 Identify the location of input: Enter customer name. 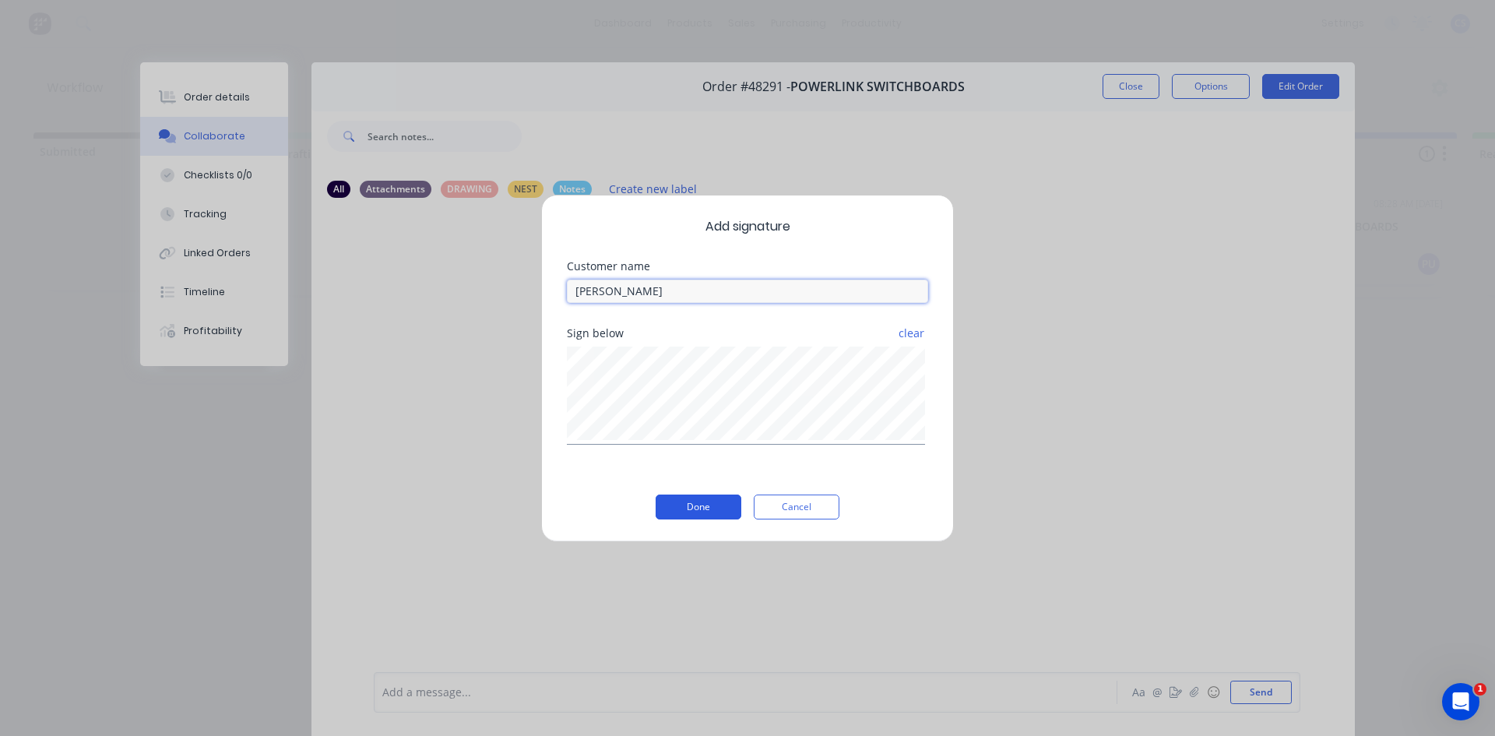
(748, 291).